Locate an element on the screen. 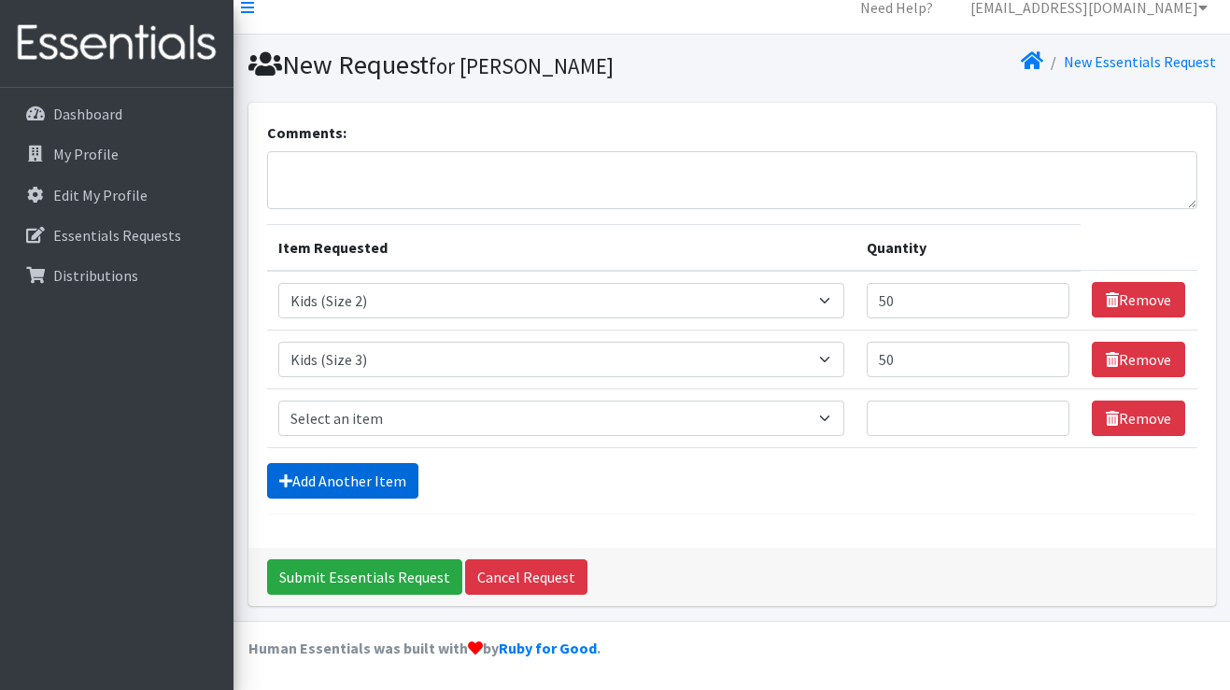 The image size is (1230, 690). p: Essentials Requests is located at coordinates (117, 235).